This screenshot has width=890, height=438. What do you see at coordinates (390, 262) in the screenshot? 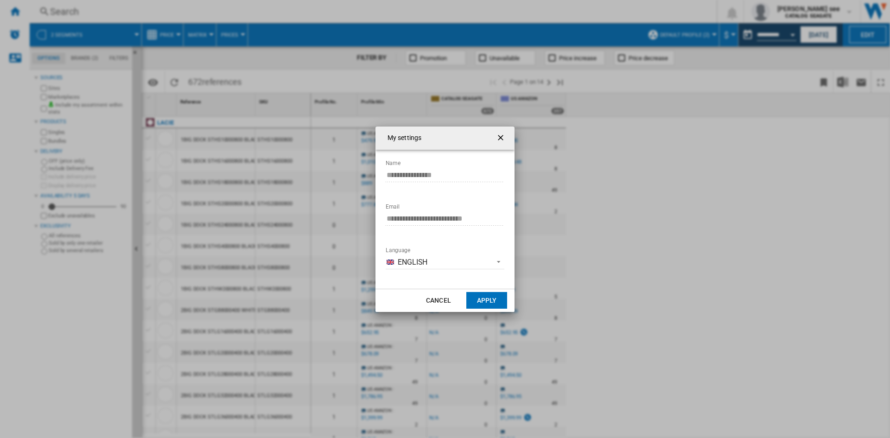
I see `img: en_GB.png` at bounding box center [390, 262].